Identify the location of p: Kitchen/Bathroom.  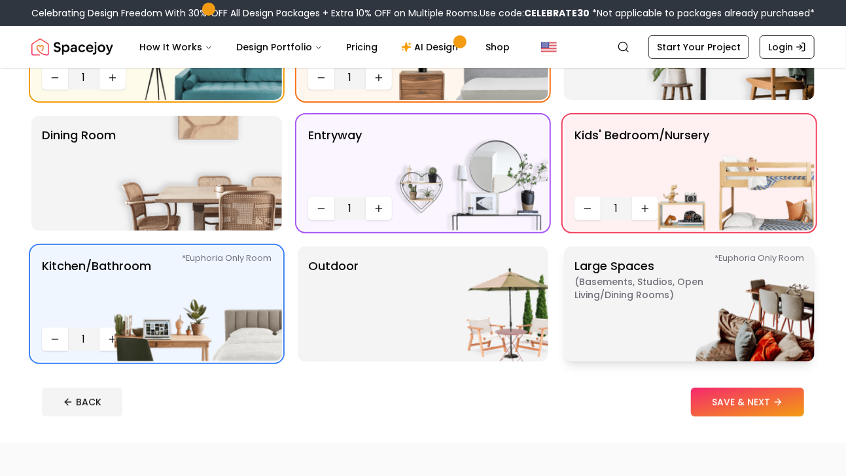
(96, 290).